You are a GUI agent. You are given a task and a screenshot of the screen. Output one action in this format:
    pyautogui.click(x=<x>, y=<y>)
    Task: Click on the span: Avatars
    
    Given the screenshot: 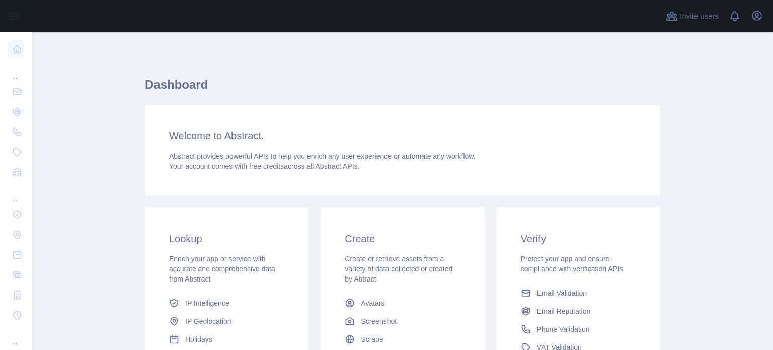 What is the action you would take?
    pyautogui.click(x=372, y=303)
    